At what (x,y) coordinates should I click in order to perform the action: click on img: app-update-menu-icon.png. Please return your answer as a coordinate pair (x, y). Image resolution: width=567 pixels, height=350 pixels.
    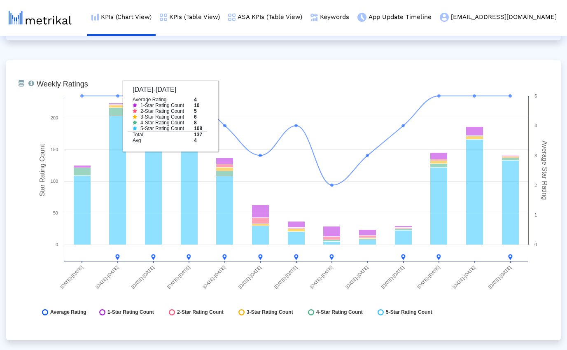
    Looking at the image, I should click on (362, 17).